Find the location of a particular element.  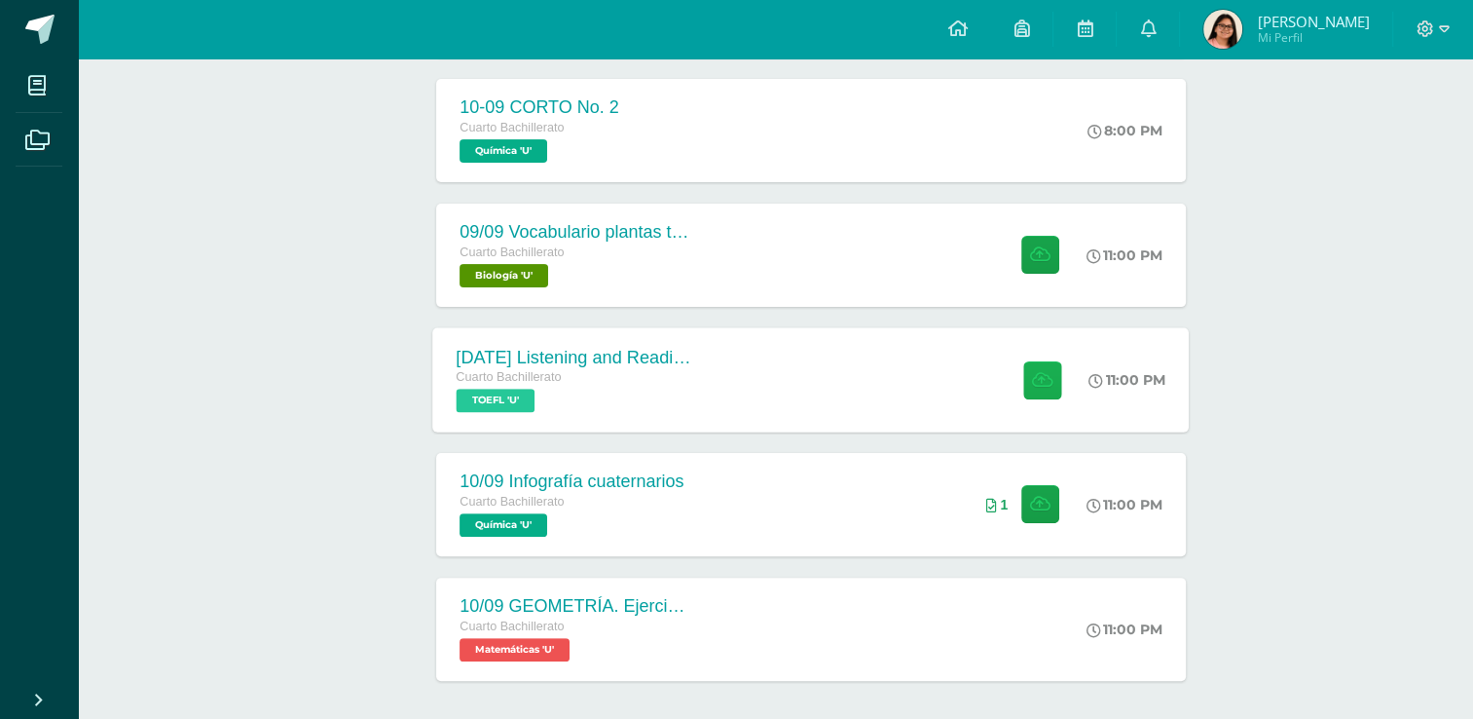

span: Biología 'U' is located at coordinates (503, 276).